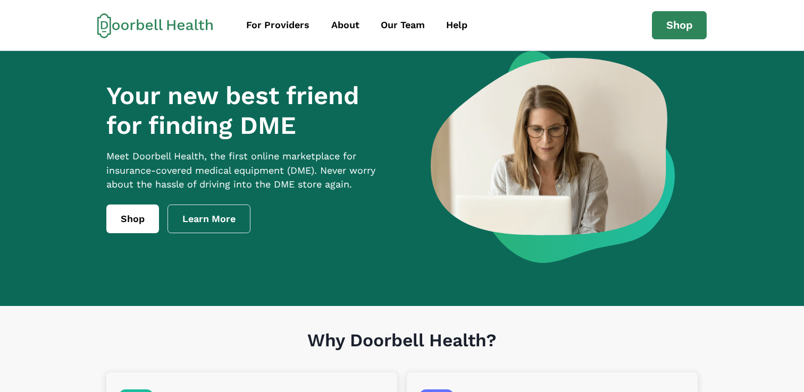 The height and width of the screenshot is (392, 804). I want to click on p: Meet Doorbell Health, the first online marketplace for insurance-covered medical equipment (DME)...., so click(251, 171).